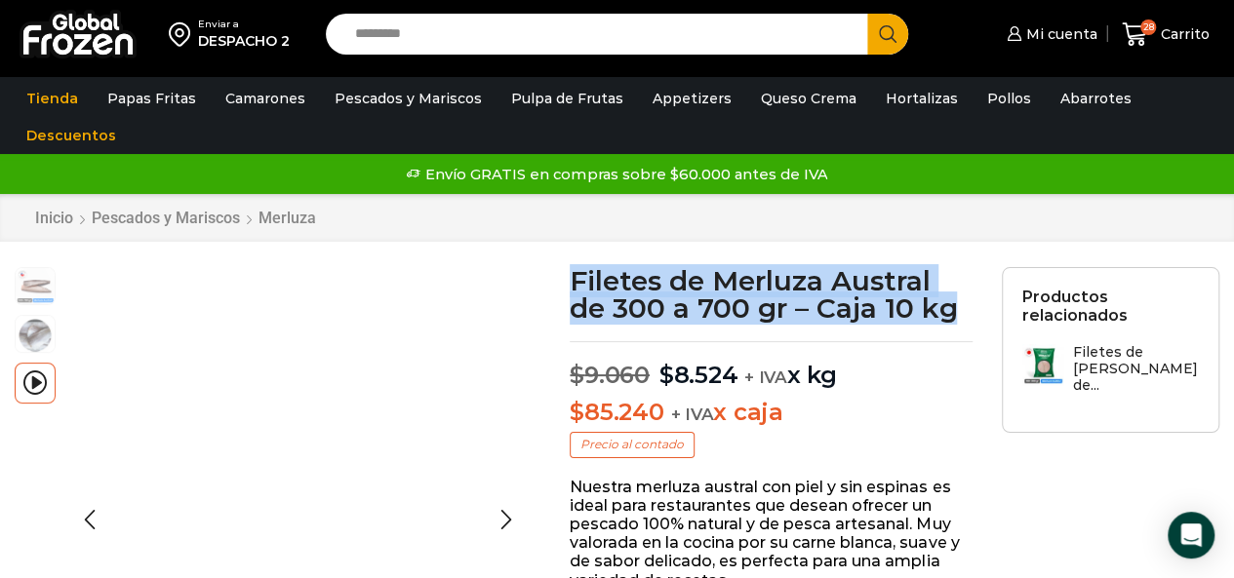 The image size is (1234, 578). I want to click on span: 28, so click(1148, 27).